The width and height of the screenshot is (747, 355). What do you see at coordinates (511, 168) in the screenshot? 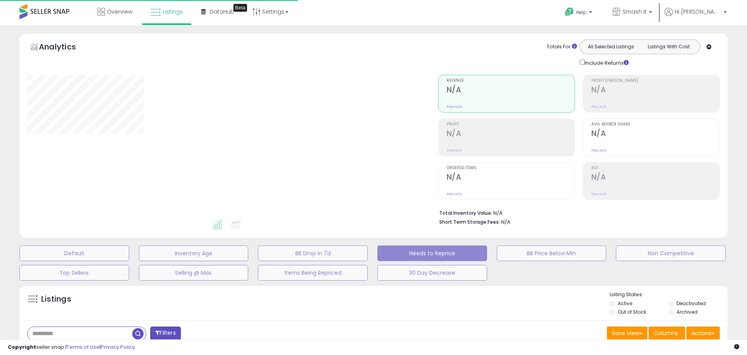
I see `span: Ordered Items` at bounding box center [511, 168].